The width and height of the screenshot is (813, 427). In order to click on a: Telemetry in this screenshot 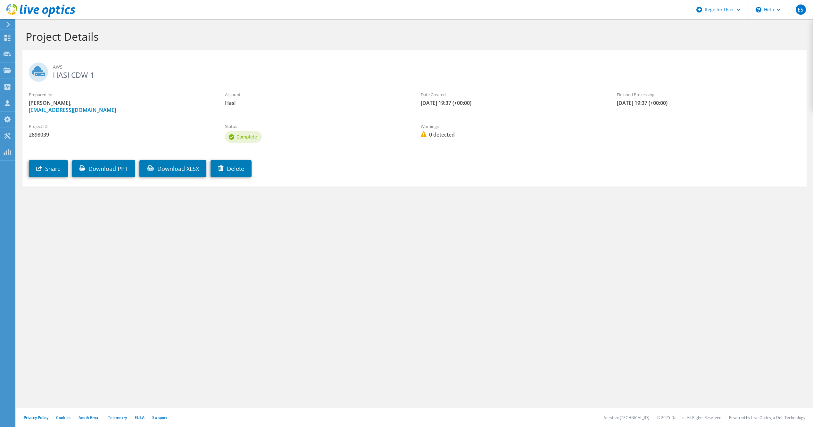, I will do `click(117, 417)`.